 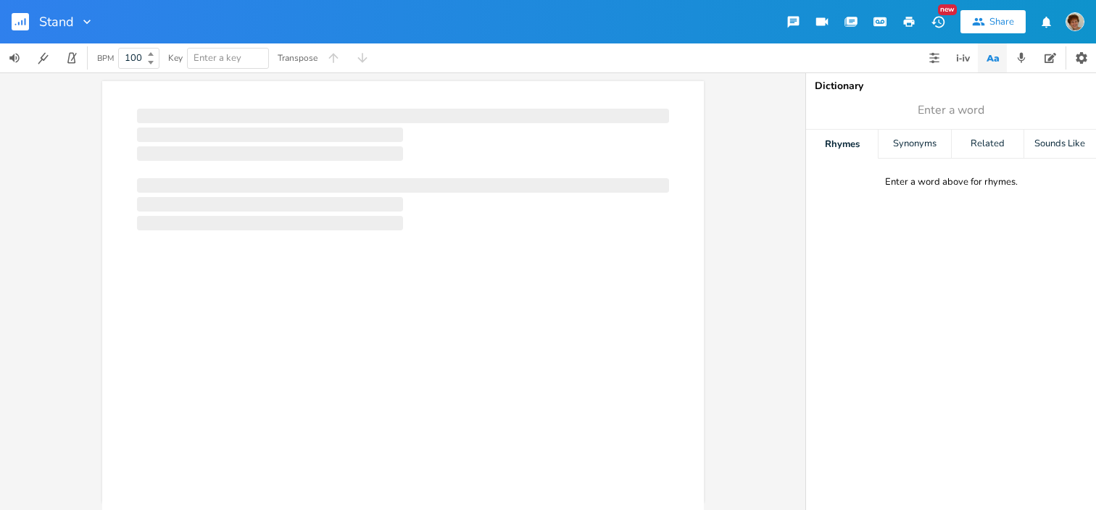 What do you see at coordinates (1060, 144) in the screenshot?
I see `div: Sounds Like` at bounding box center [1060, 144].